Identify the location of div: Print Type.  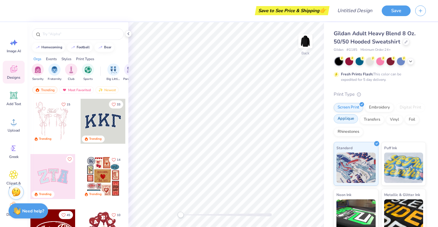
(380, 94).